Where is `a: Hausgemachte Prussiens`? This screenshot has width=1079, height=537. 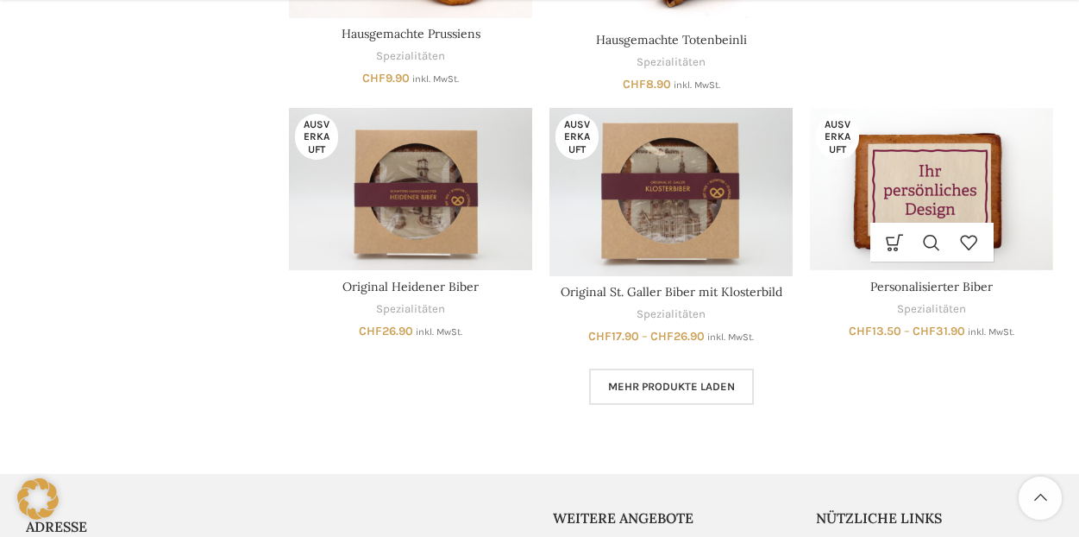
a: Hausgemachte Prussiens is located at coordinates (411, 34).